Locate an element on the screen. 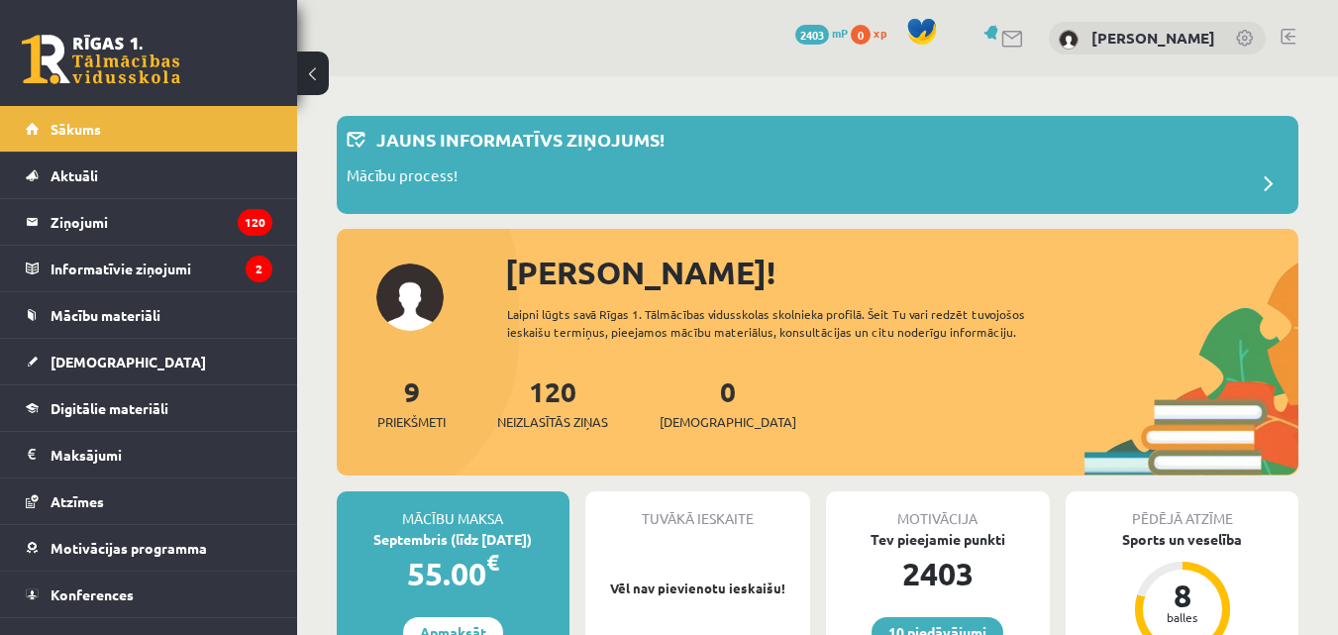  span: Mācību materiāli is located at coordinates (105, 315).